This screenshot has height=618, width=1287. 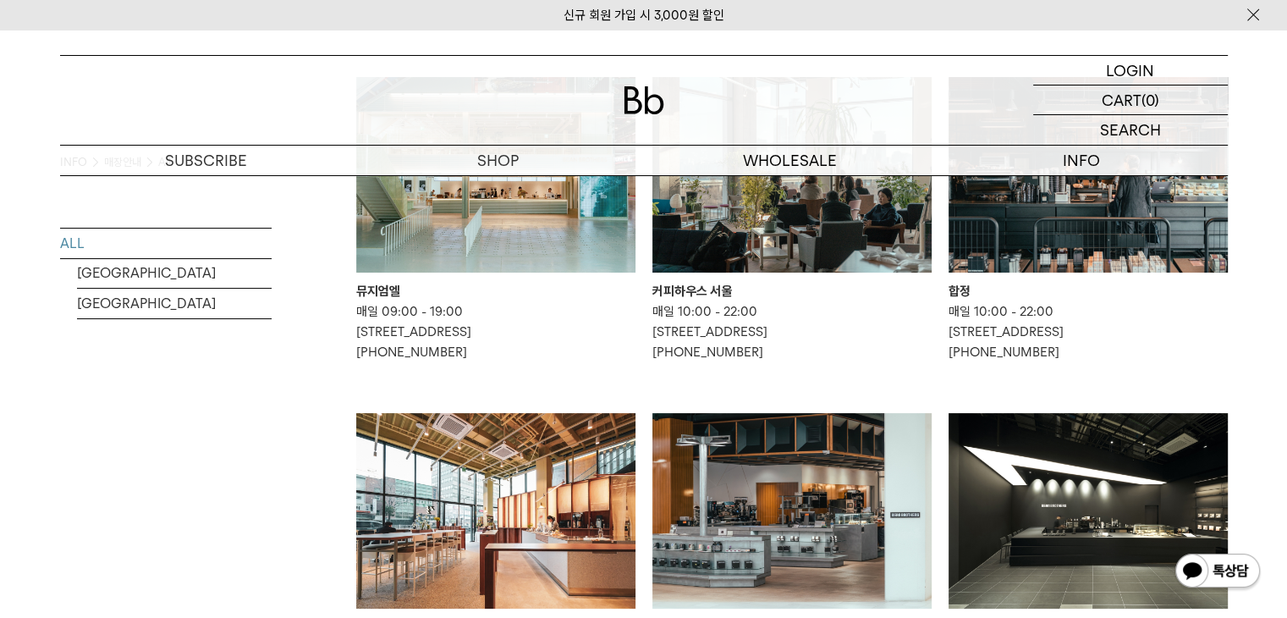 What do you see at coordinates (1218, 572) in the screenshot?
I see `img: 카카오톡 채널 1:1 채팅 버튼` at bounding box center [1218, 572].